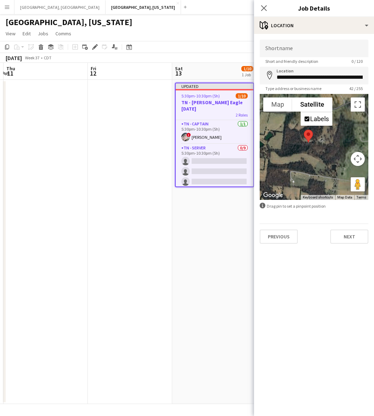  I want to click on button: Show satellite imagery, so click(312, 104).